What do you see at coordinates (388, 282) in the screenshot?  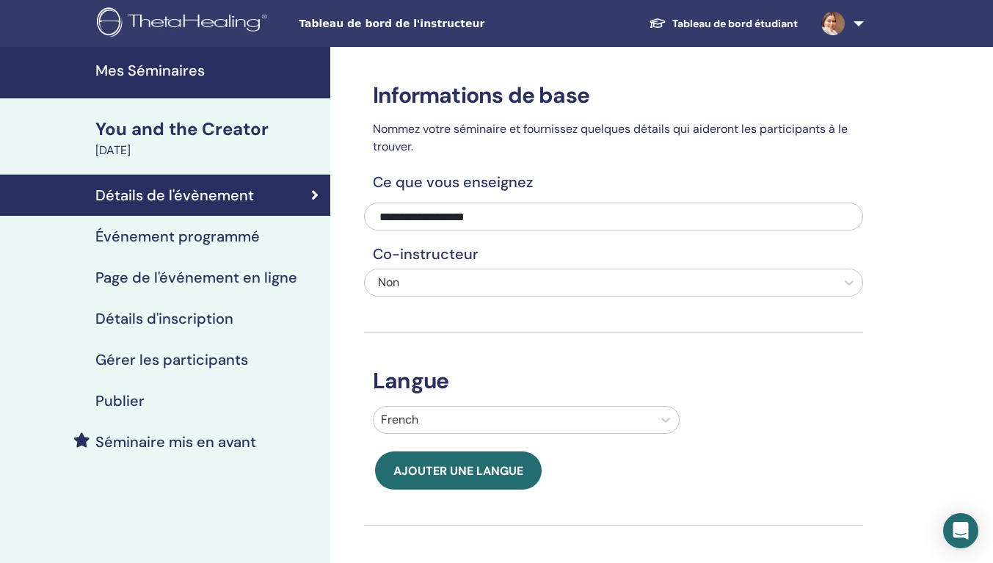 I see `span: Non` at bounding box center [388, 282].